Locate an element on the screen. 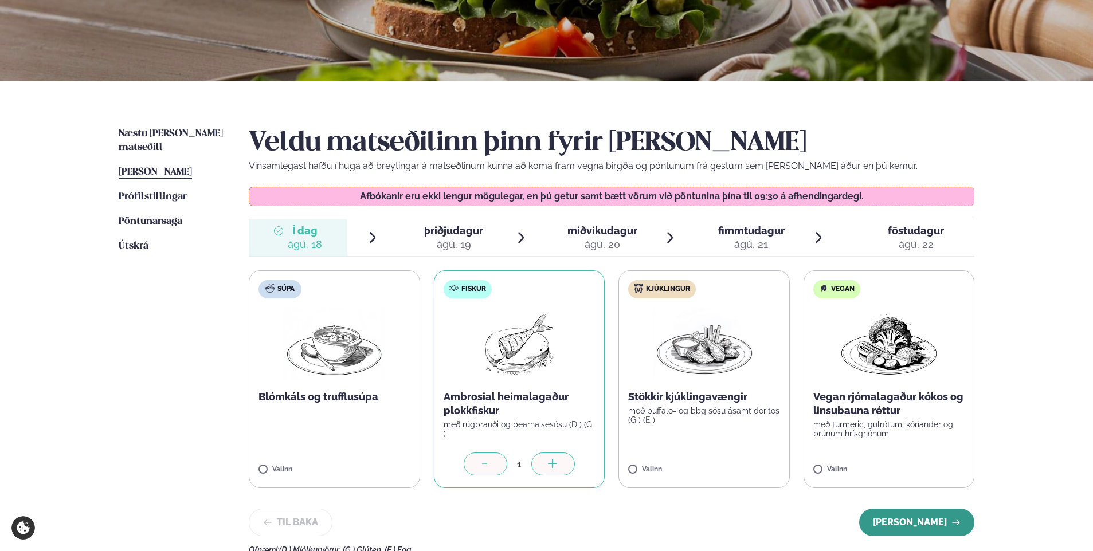  div: ágú. 22 is located at coordinates (916, 245).